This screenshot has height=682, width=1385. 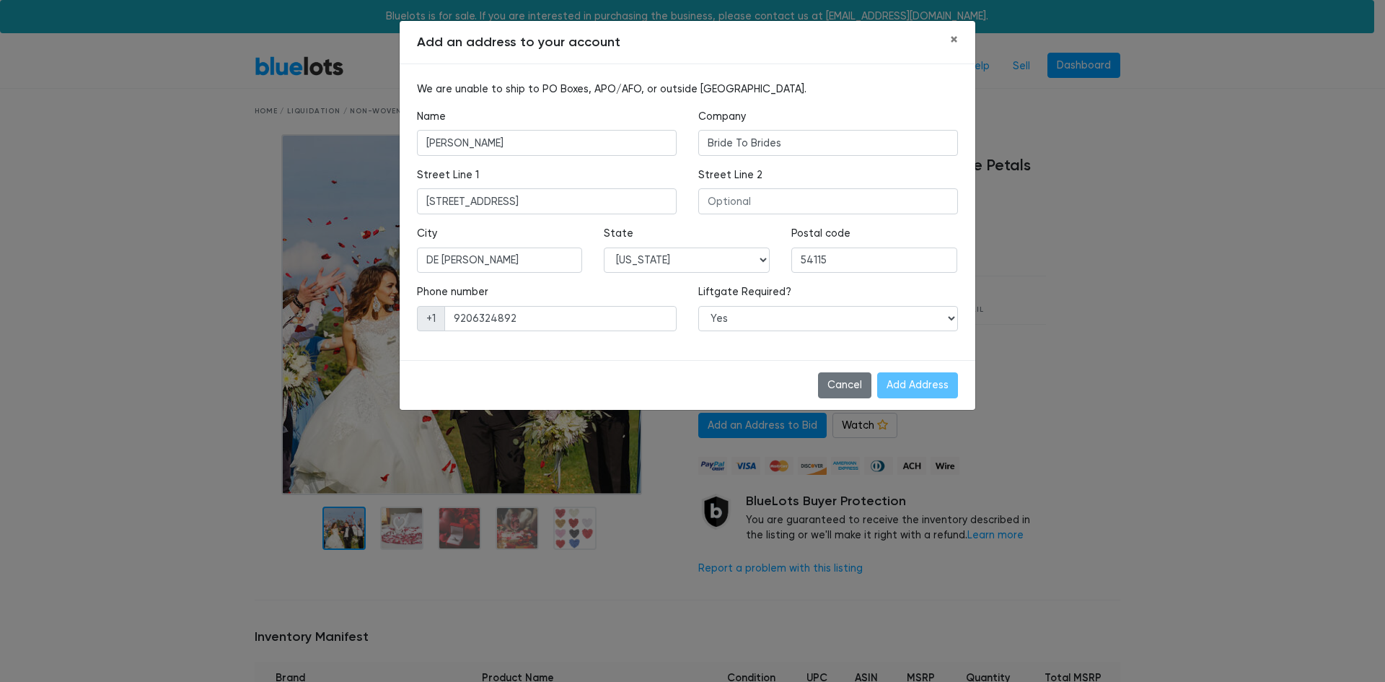 What do you see at coordinates (730, 175) in the screenshot?
I see `label: Street Line 2` at bounding box center [730, 175].